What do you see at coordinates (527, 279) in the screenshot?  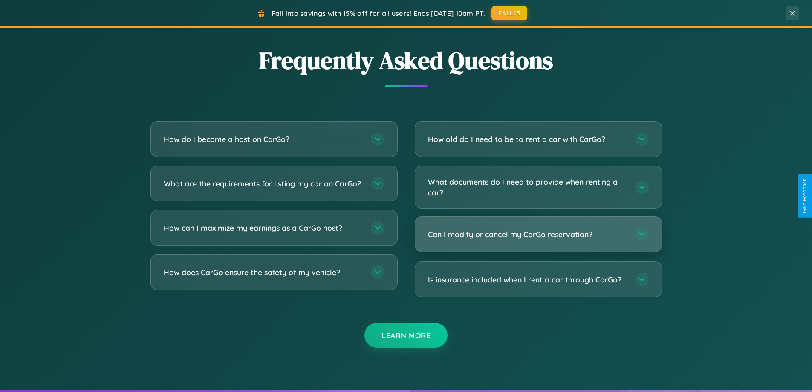 I see `h3: Is insurance included when I rent a car through CarGo?` at bounding box center [527, 279].